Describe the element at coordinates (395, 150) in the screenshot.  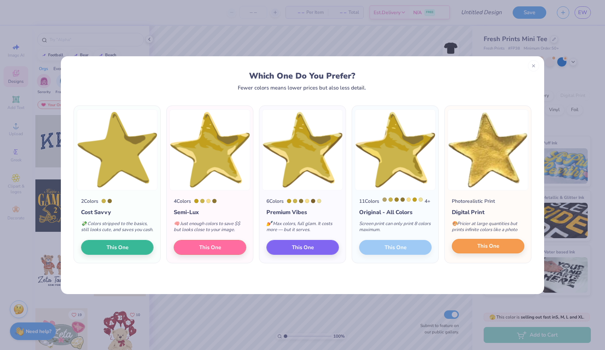
I see `img: 11 color option` at that location.